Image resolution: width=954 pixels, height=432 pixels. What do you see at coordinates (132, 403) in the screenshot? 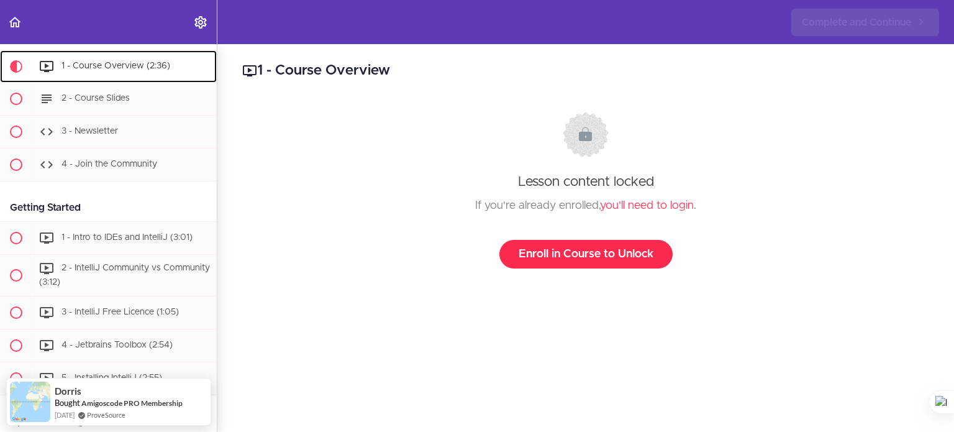
I see `a: Amigoscode PRO Membership` at bounding box center [132, 403].